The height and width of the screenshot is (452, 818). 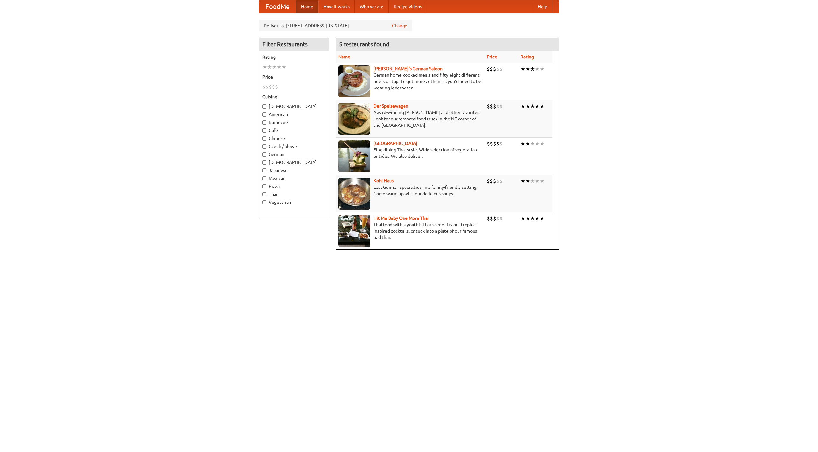 I want to click on a: Home, so click(x=307, y=7).